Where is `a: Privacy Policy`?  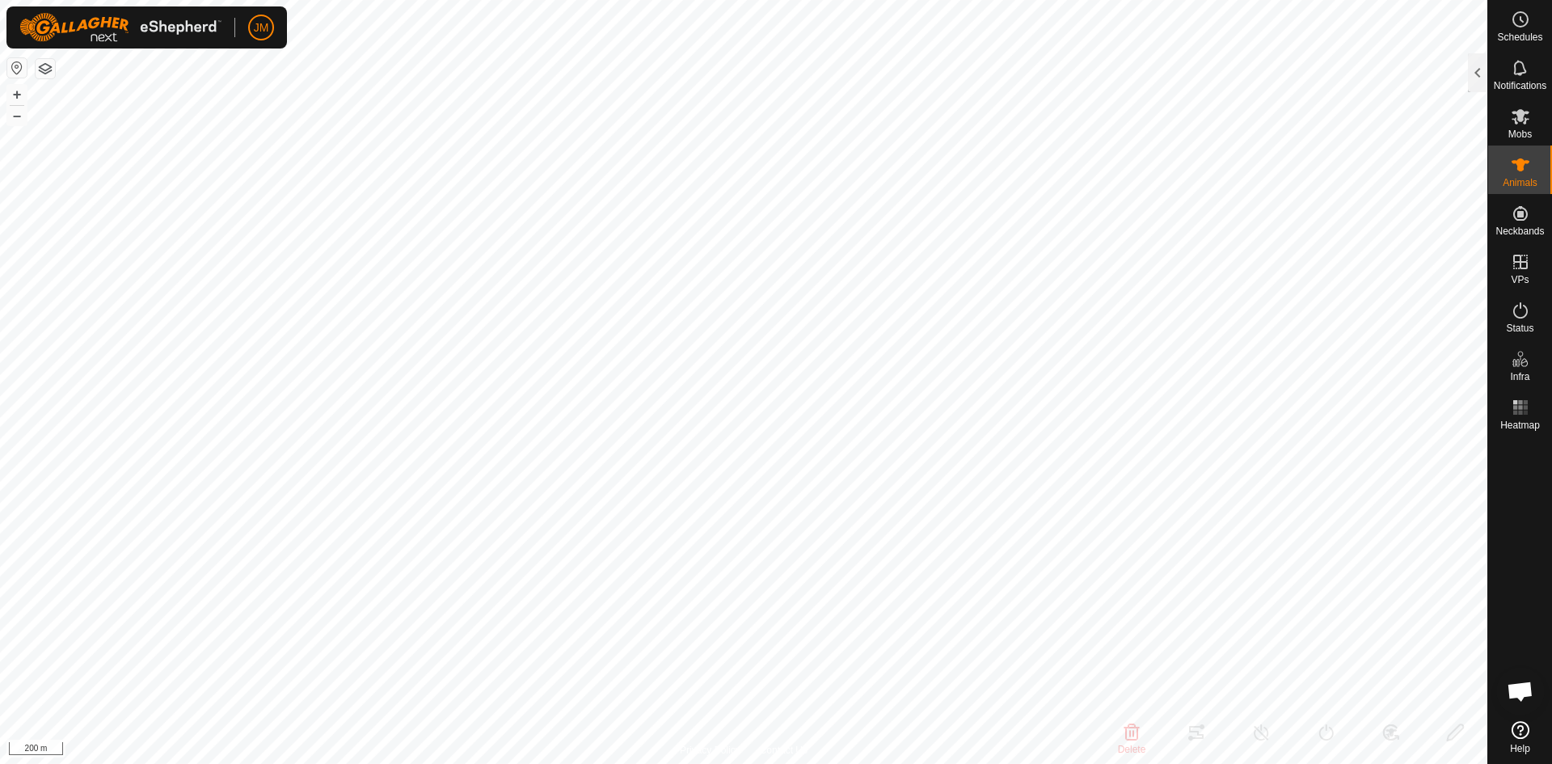
a: Privacy Policy is located at coordinates (710, 750).